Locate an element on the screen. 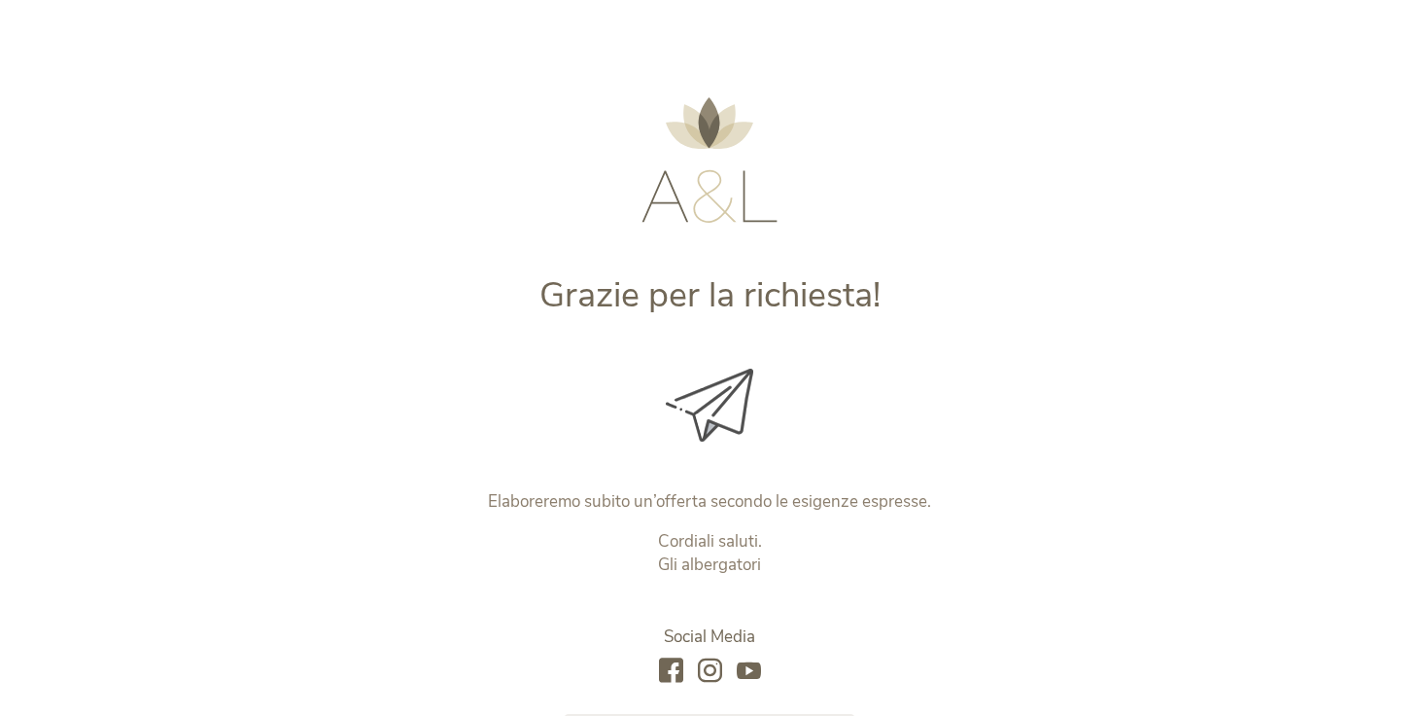  p: Elaboreremo subito un’offerta secondo le esigenze espresse. is located at coordinates (710, 502).